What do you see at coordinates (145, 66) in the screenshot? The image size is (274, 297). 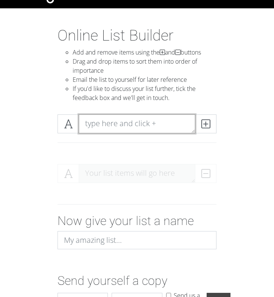 I see `li: Drag and drop items to sort them into order of importance` at bounding box center [145, 66].